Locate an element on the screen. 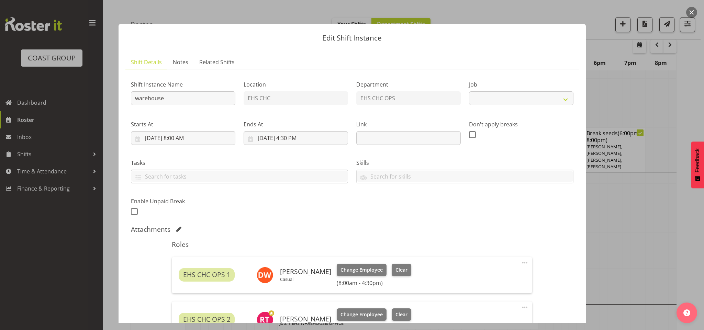 This screenshot has height=330, width=704. label: Job is located at coordinates (521, 84).